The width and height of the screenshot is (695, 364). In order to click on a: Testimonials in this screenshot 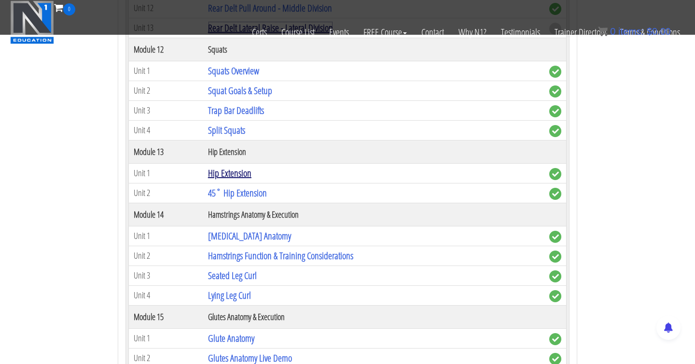, I will do `click(520, 32)`.